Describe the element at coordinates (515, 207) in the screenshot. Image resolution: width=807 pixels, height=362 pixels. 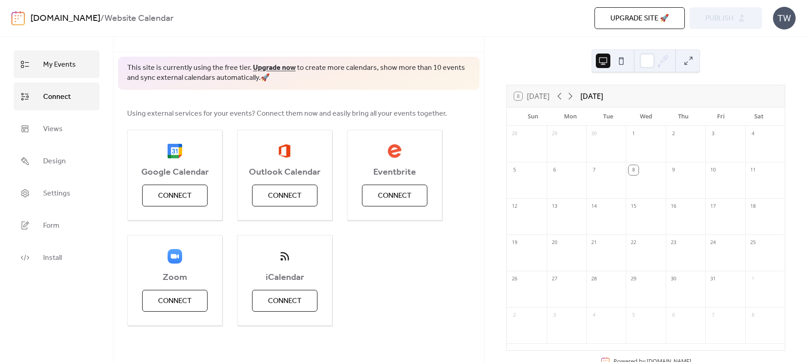
I see `div: 12` at that location.